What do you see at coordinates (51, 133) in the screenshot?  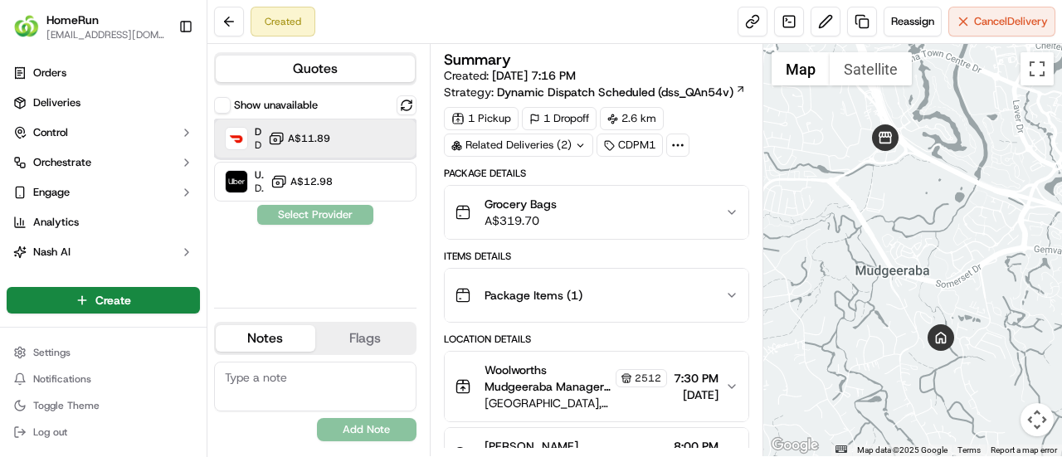 I see `span: Control` at bounding box center [51, 133].